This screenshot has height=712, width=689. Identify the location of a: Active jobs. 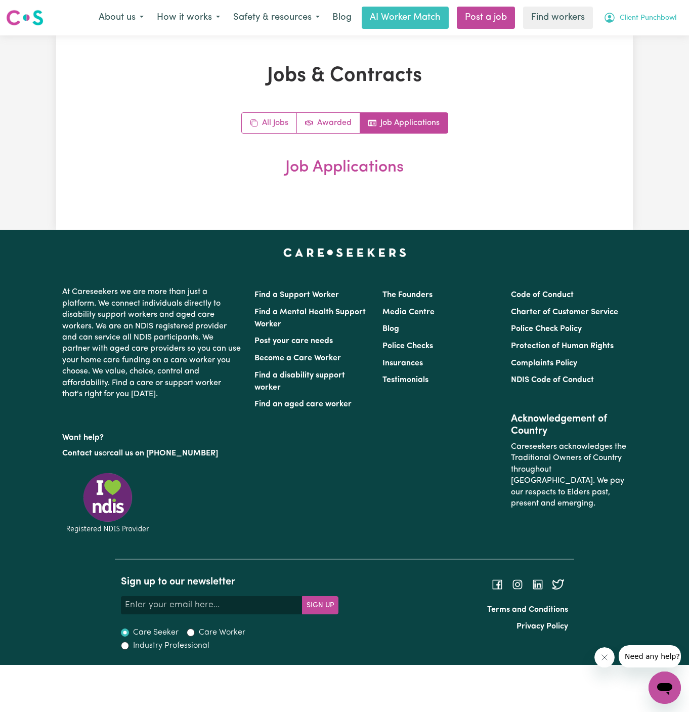
(328, 123).